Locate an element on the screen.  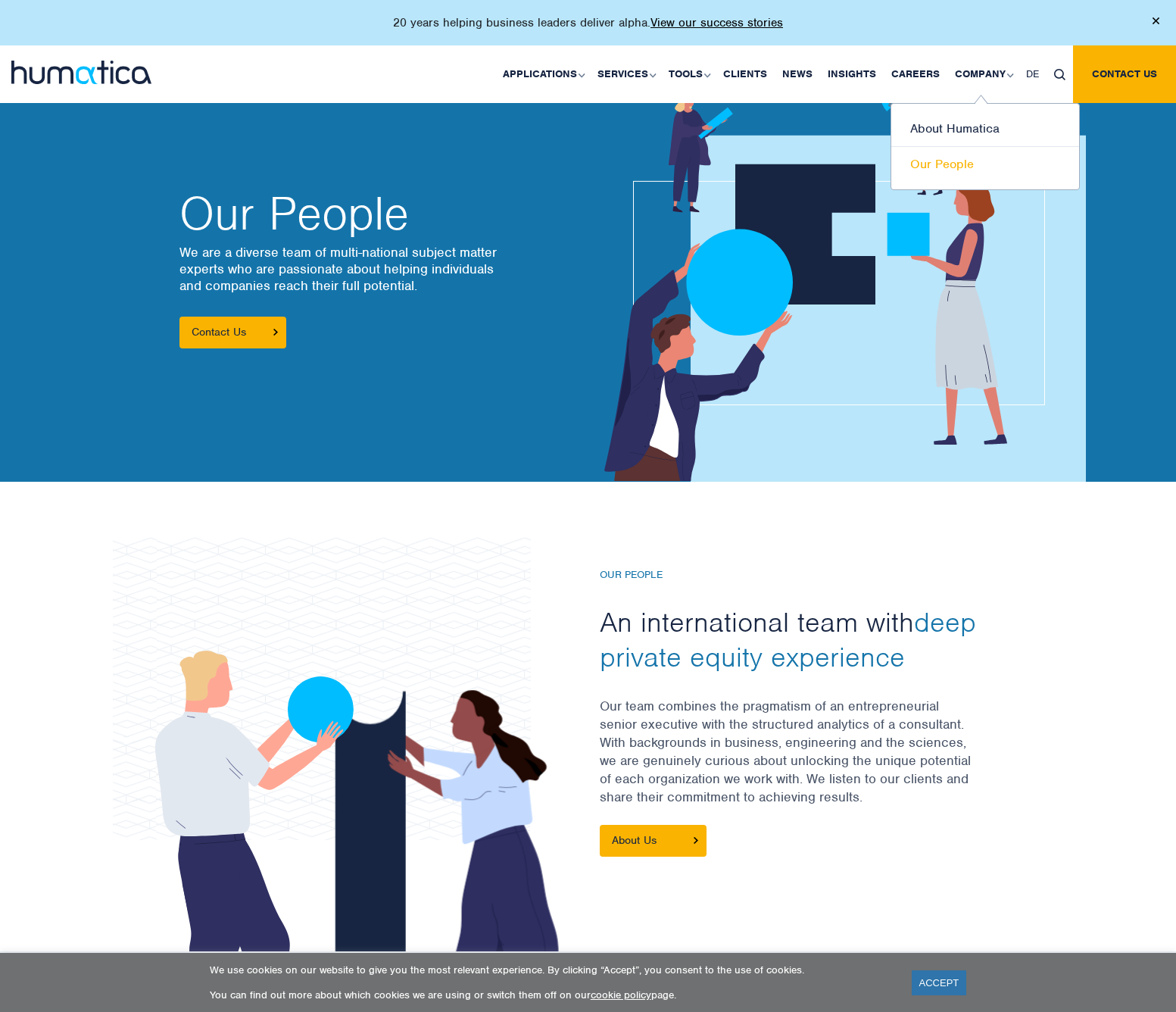
img: arrowicon is located at coordinates (275, 332).